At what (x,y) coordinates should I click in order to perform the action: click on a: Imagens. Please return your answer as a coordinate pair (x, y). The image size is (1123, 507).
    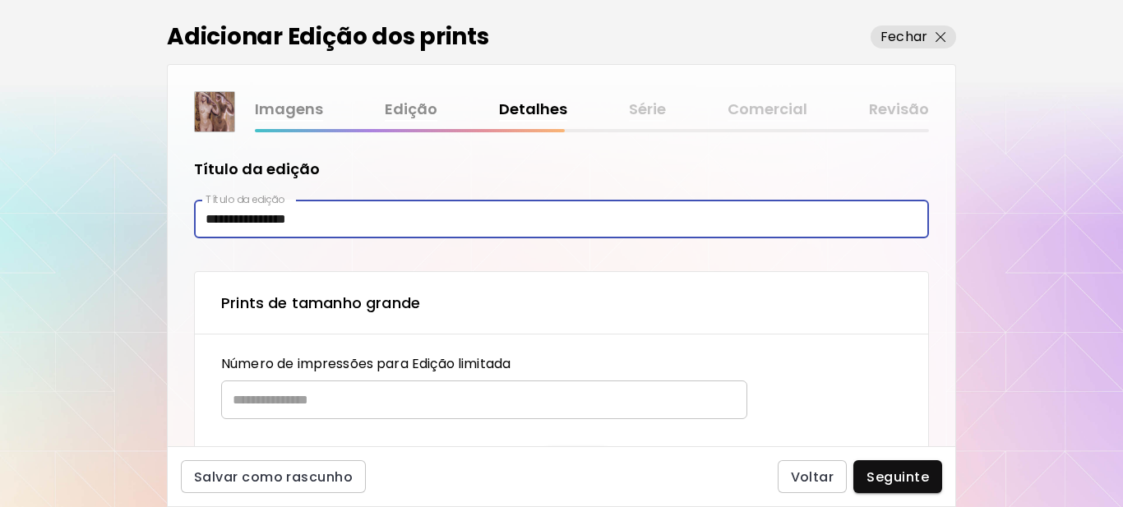
    Looking at the image, I should click on (288, 109).